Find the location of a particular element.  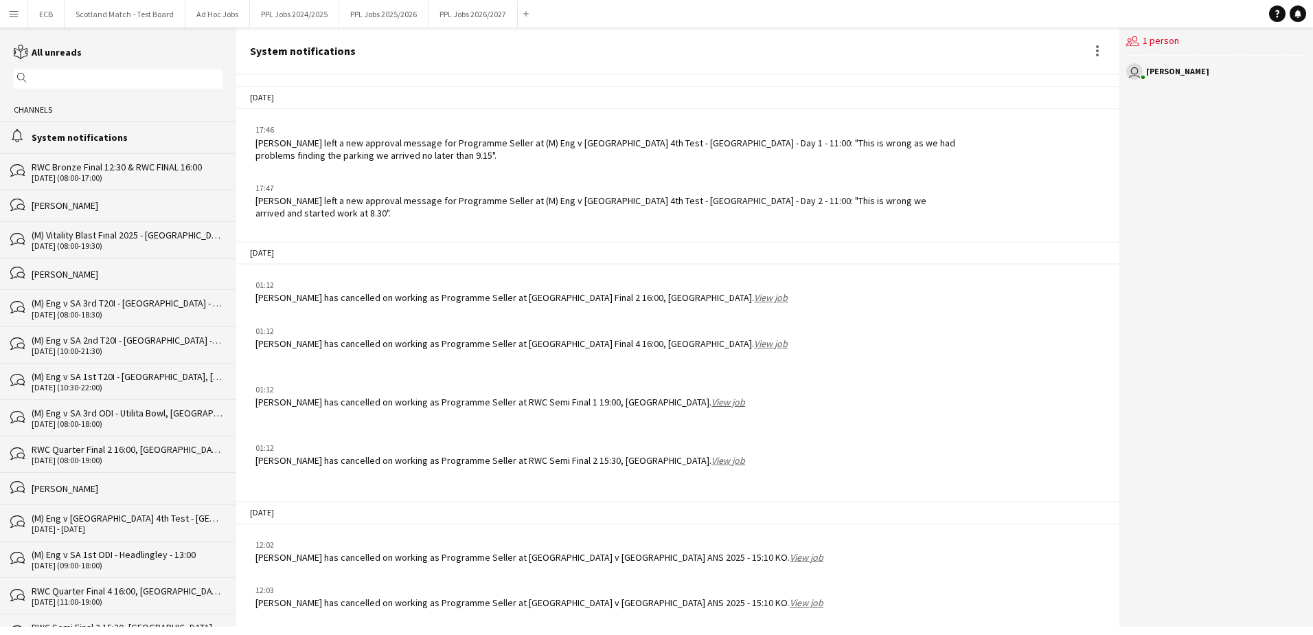

div: RWC Bronze Final 12:30 & RWC FINAL 16:00 is located at coordinates (127, 167).